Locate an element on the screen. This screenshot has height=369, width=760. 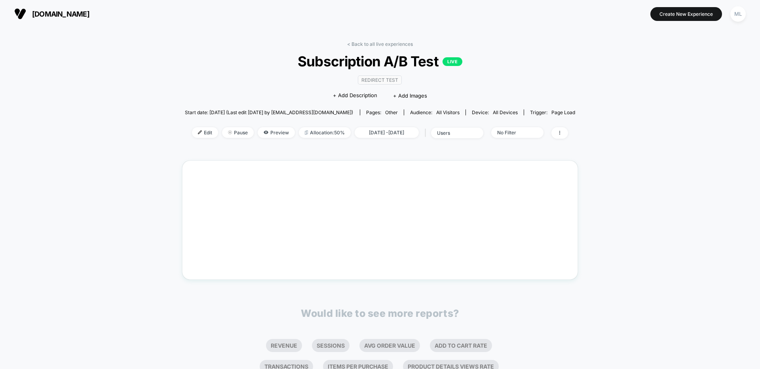
p: LIVE is located at coordinates (452, 62).